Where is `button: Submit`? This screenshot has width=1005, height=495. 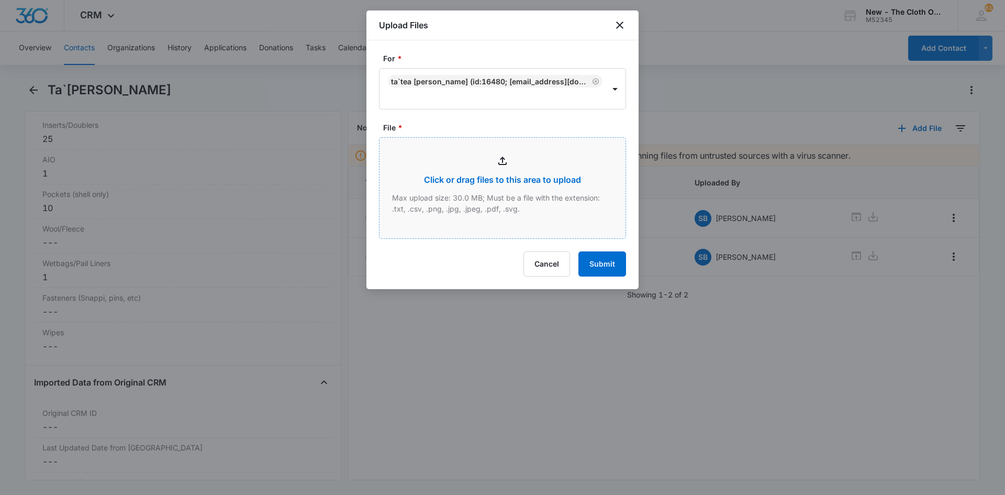
button: Submit is located at coordinates (602, 264).